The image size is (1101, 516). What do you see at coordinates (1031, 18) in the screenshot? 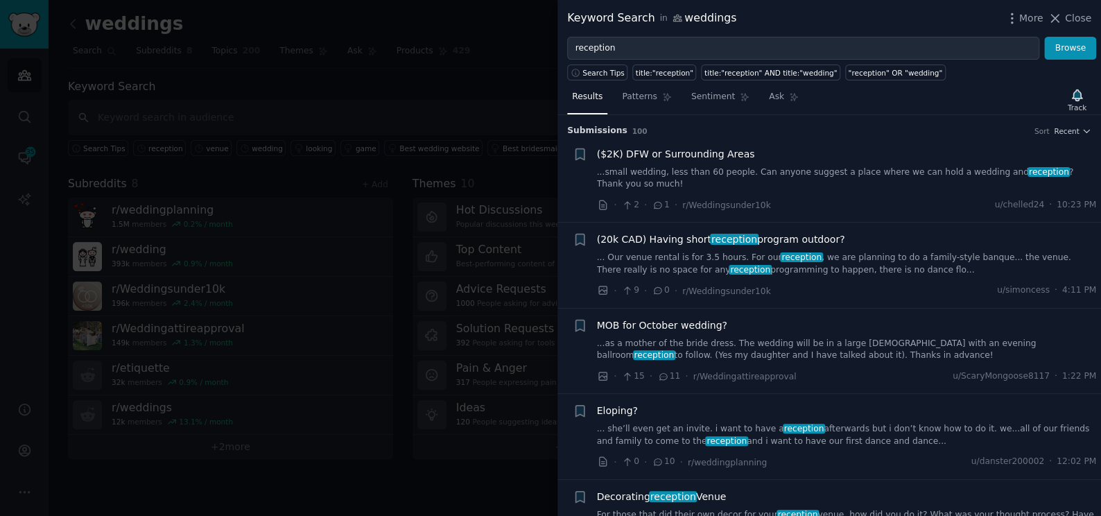
I see `span: More` at bounding box center [1031, 18].